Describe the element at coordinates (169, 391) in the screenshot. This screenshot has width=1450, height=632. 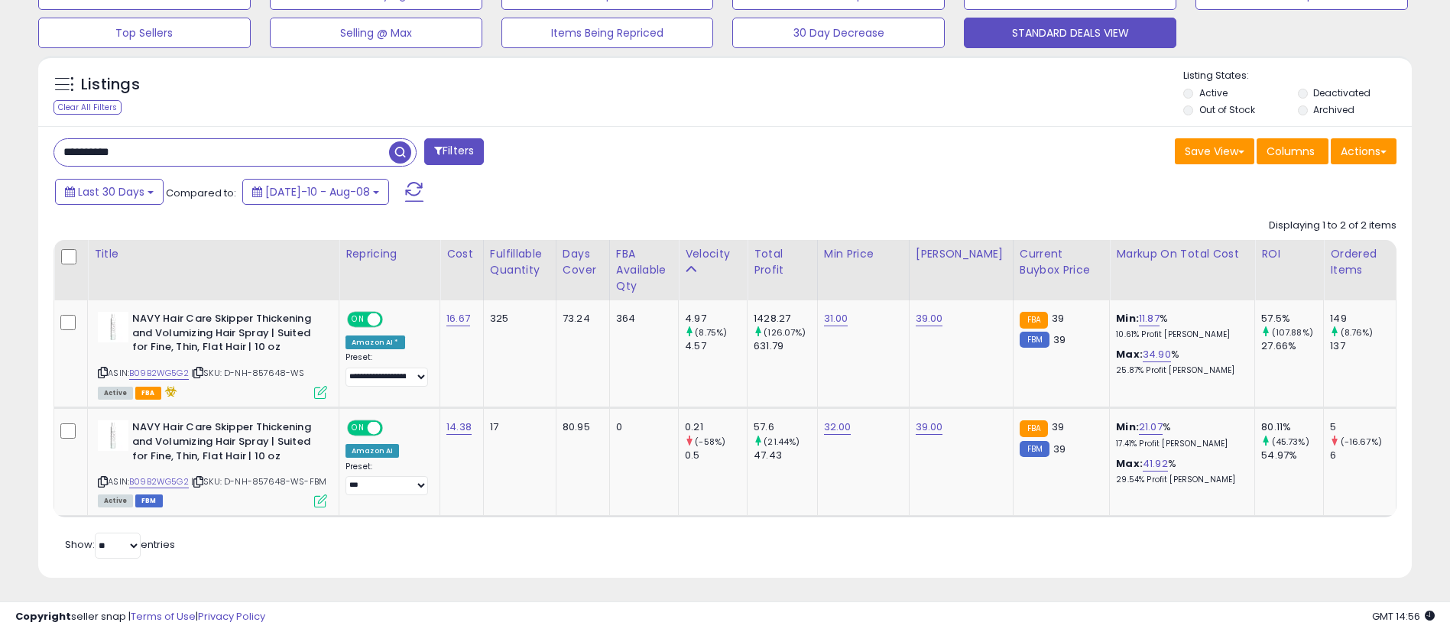
I see `i: hazardous material` at that location.